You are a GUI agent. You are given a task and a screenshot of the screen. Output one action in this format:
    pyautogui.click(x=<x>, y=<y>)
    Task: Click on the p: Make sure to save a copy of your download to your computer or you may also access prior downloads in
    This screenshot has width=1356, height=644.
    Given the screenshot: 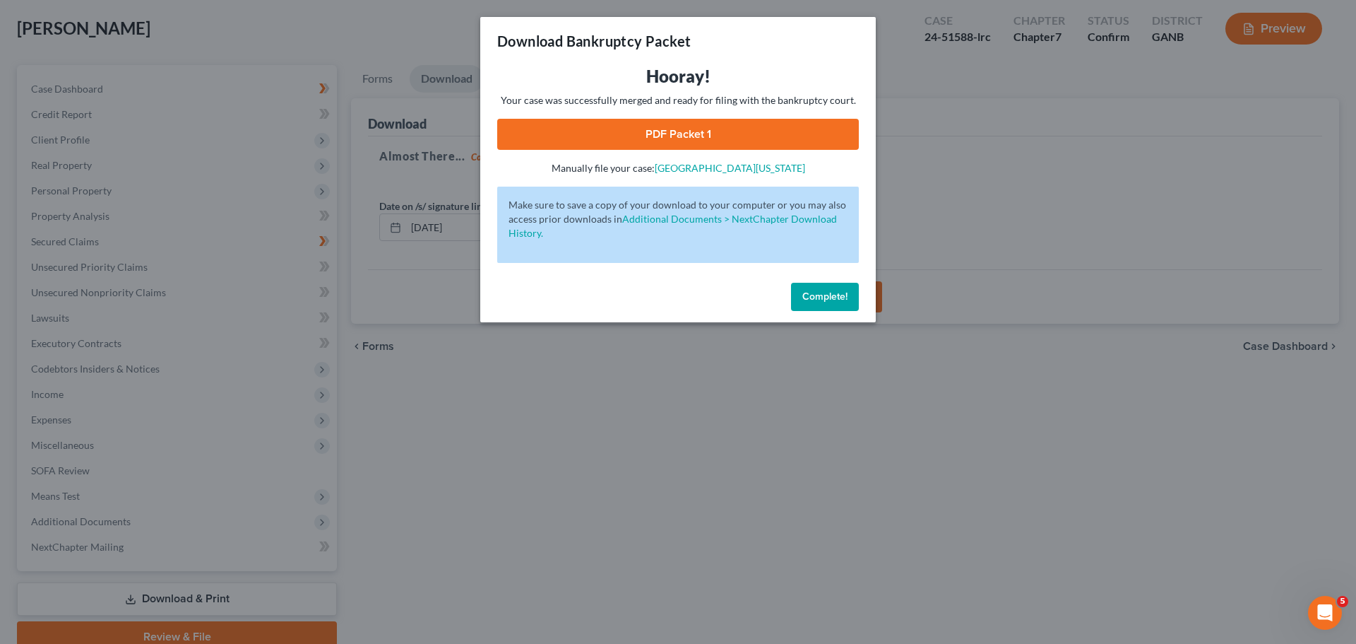 What is the action you would take?
    pyautogui.click(x=678, y=219)
    